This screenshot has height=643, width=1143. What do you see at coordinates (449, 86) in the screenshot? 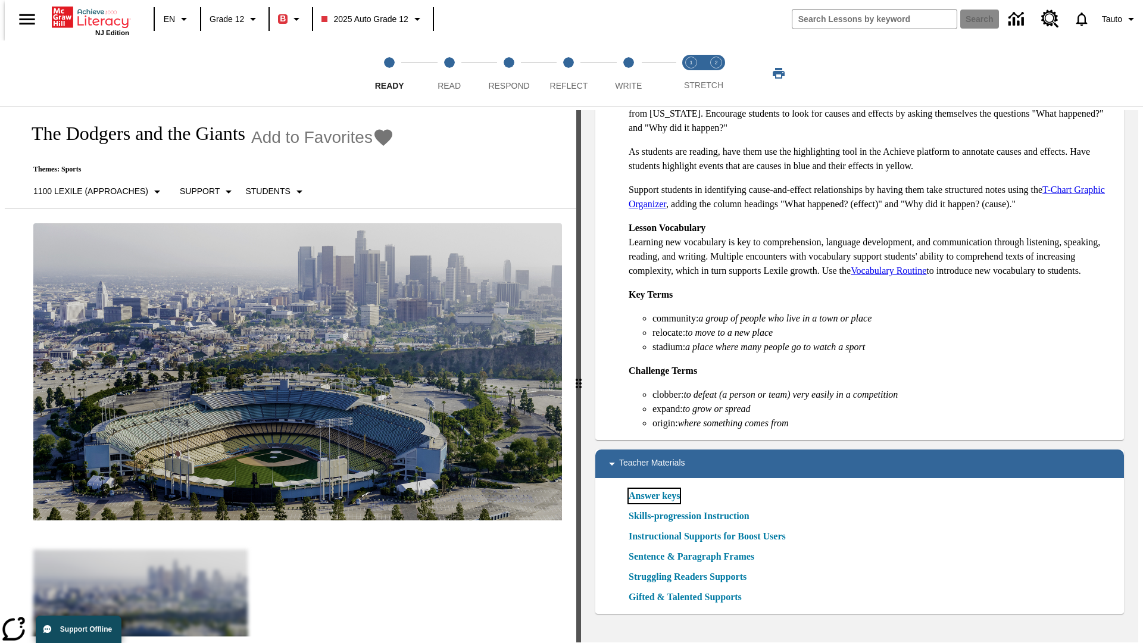
I see `span: Read` at bounding box center [449, 86].